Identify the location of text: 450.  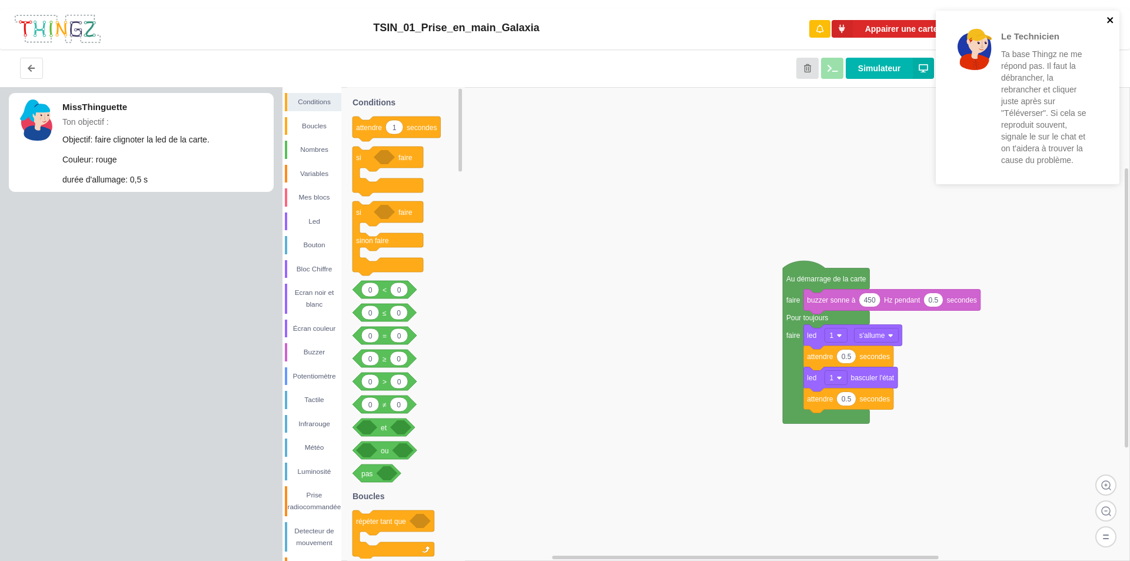
(870, 300).